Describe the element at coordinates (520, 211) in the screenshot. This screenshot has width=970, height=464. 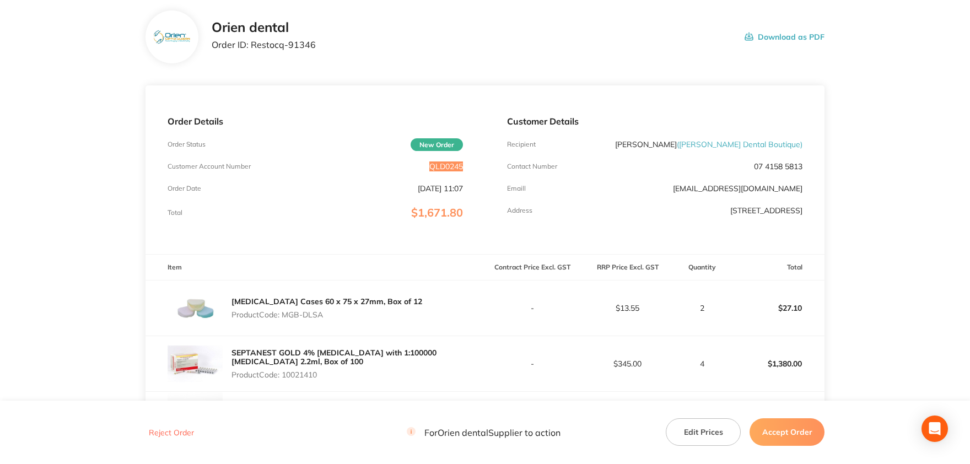
I see `p: Address` at that location.